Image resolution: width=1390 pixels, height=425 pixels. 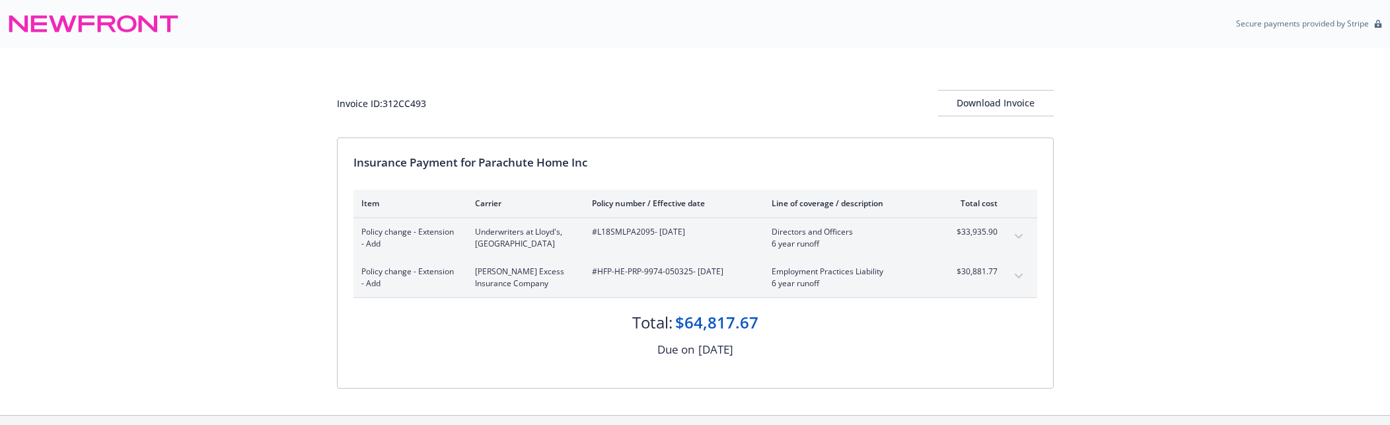 I want to click on p: Secure payments provided by Stripe, so click(x=1302, y=23).